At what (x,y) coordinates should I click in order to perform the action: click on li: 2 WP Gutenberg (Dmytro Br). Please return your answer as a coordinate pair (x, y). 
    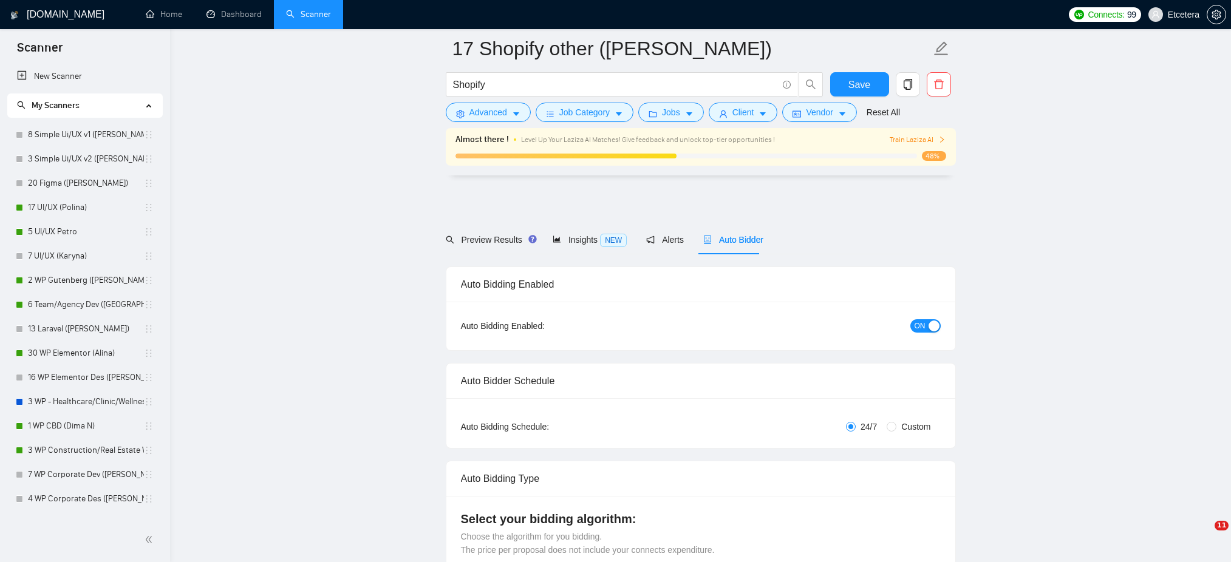
    Looking at the image, I should click on (84, 280).